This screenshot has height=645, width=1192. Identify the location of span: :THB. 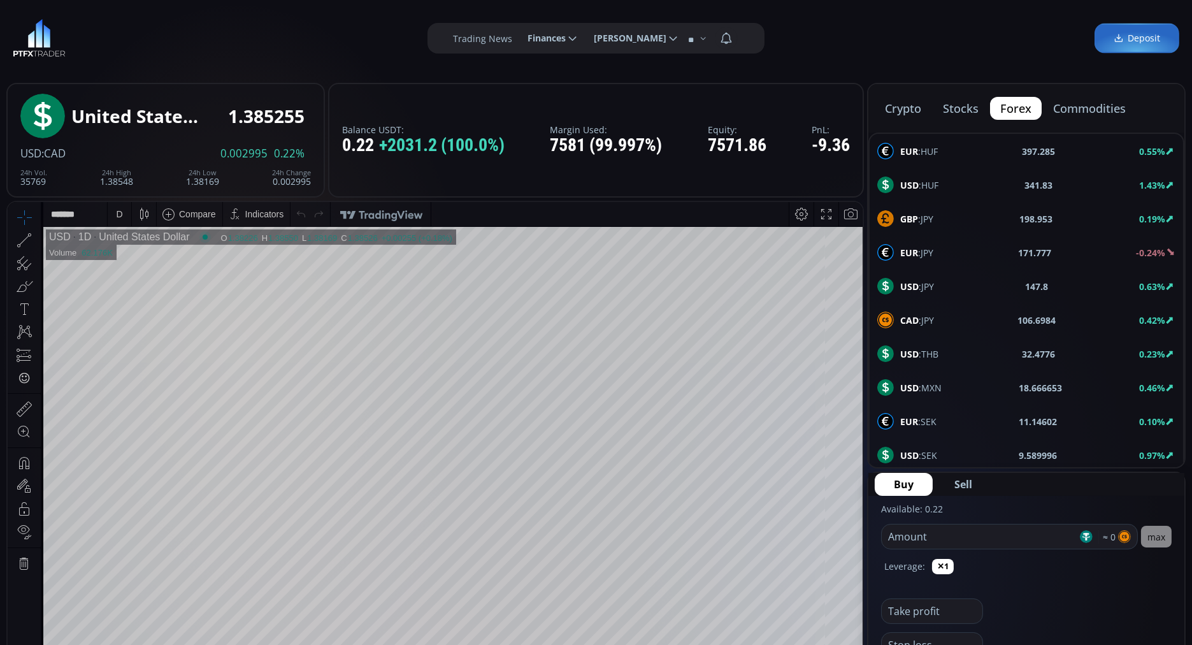
(919, 354).